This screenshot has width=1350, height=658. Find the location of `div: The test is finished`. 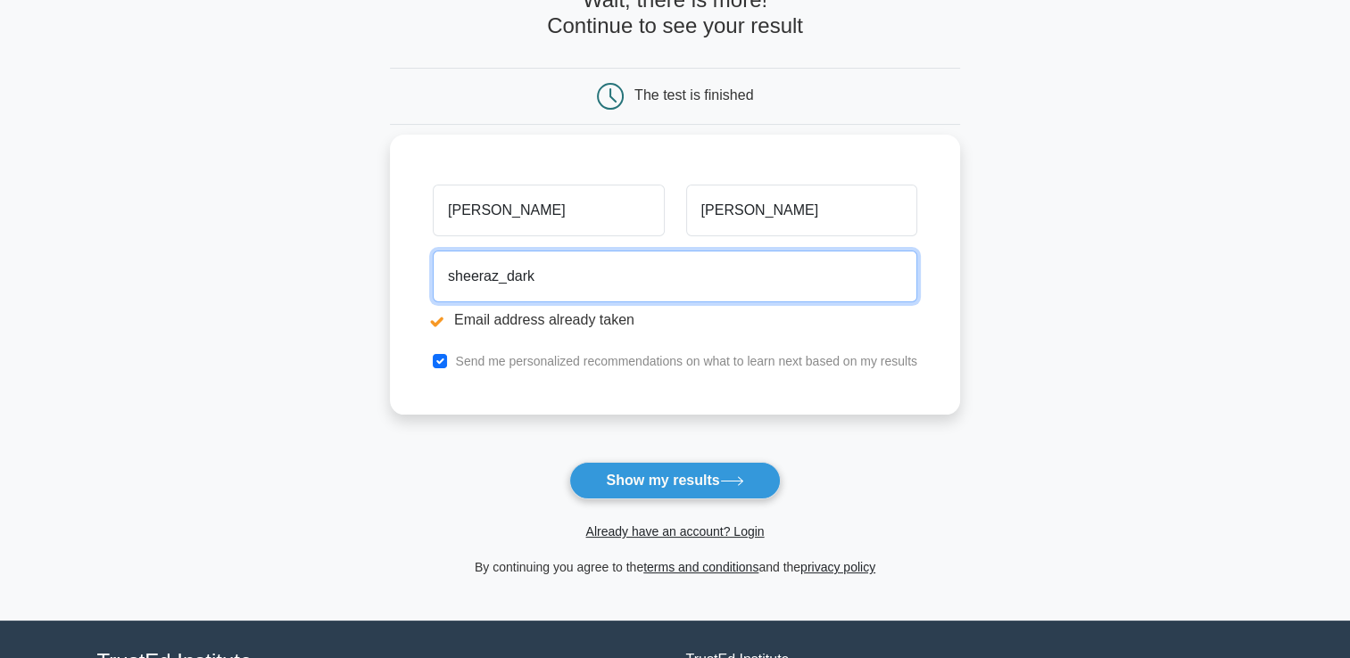

div: The test is finished is located at coordinates (693, 95).